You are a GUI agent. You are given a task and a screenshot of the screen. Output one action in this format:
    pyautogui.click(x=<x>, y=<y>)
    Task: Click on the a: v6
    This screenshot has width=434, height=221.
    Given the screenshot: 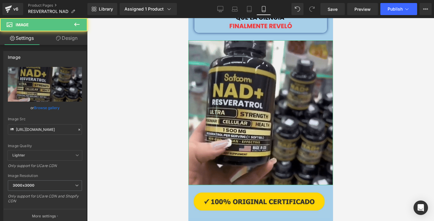 What is the action you would take?
    pyautogui.click(x=13, y=9)
    